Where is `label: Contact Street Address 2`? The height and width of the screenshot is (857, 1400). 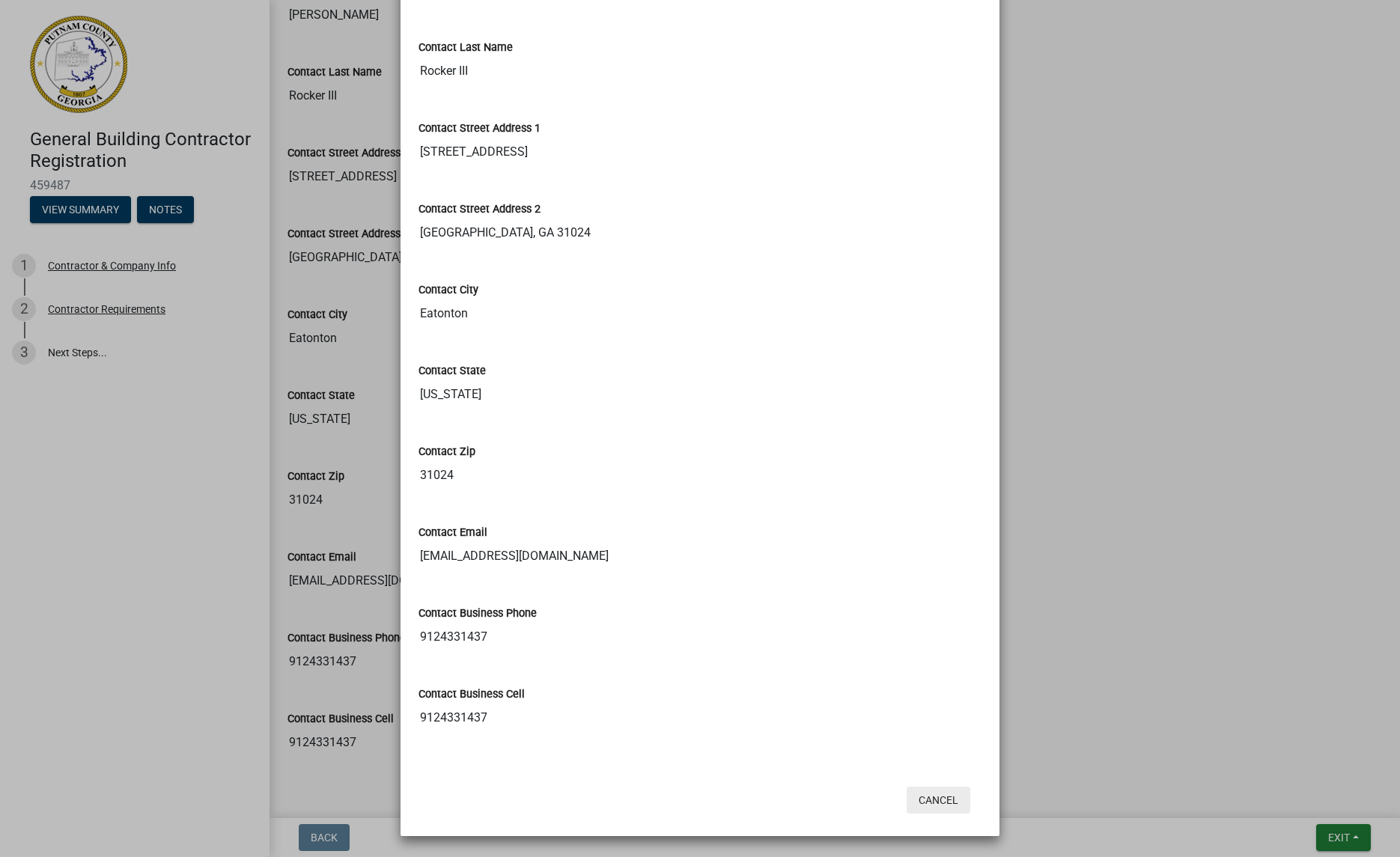 label: Contact Street Address 2 is located at coordinates (479, 210).